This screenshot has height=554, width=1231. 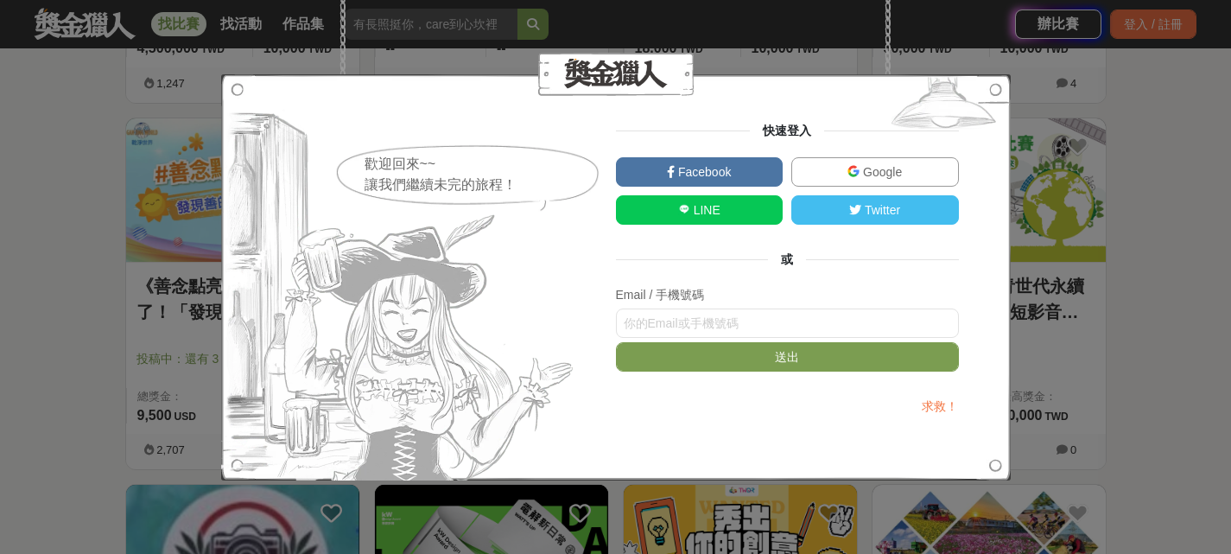 What do you see at coordinates (787, 357) in the screenshot?
I see `button: 送出` at bounding box center [787, 357].